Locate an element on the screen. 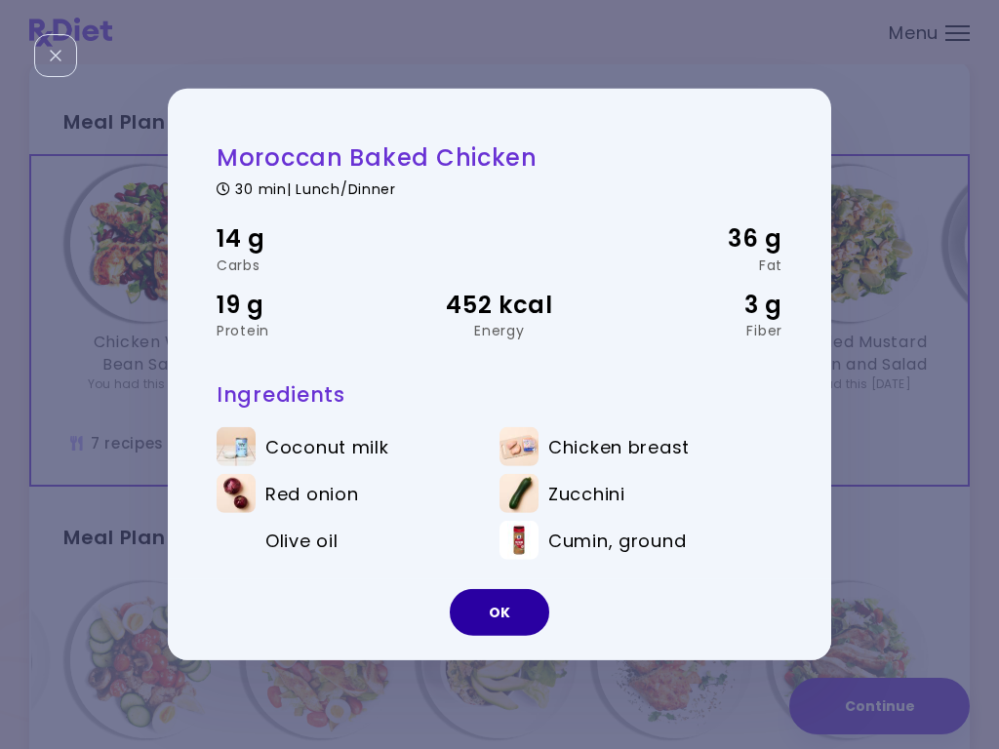 The image size is (999, 749). div: Protein is located at coordinates (310, 331).